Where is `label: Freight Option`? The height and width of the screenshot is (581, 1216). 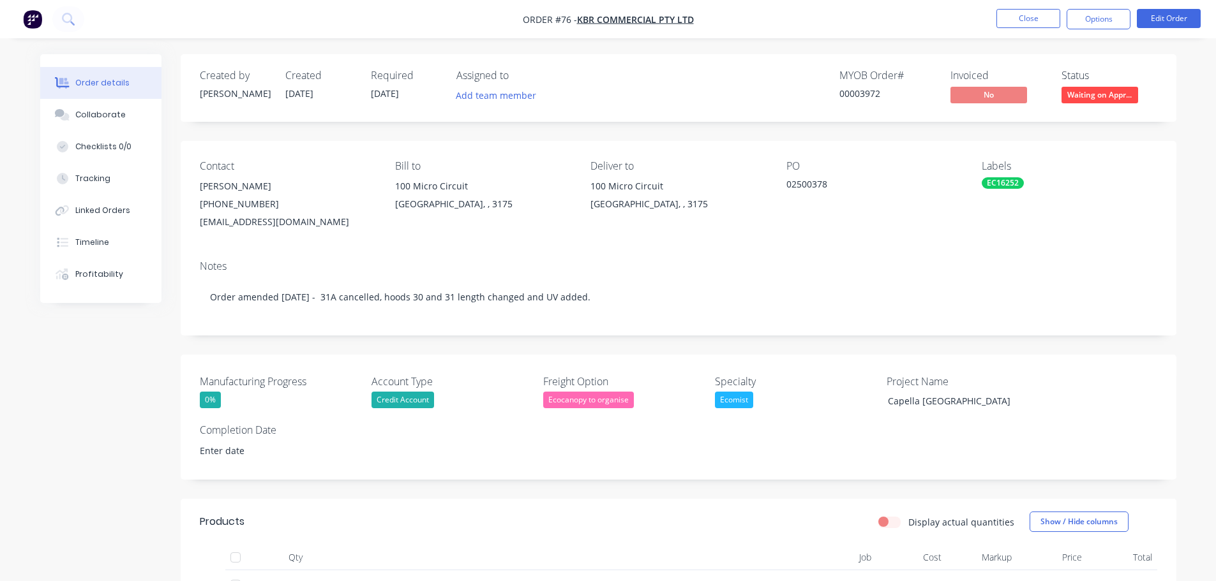 label: Freight Option is located at coordinates (623, 382).